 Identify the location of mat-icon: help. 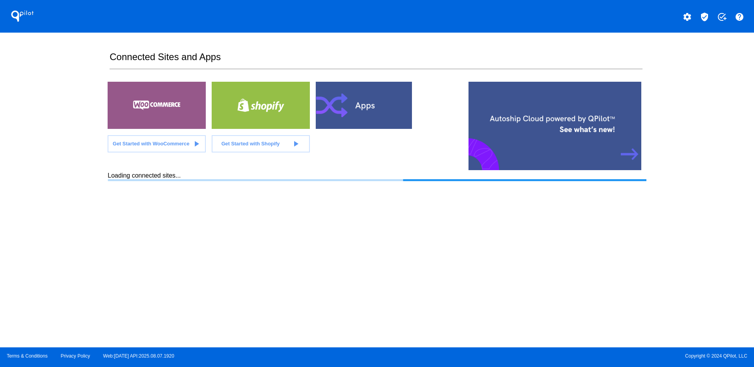
(740, 17).